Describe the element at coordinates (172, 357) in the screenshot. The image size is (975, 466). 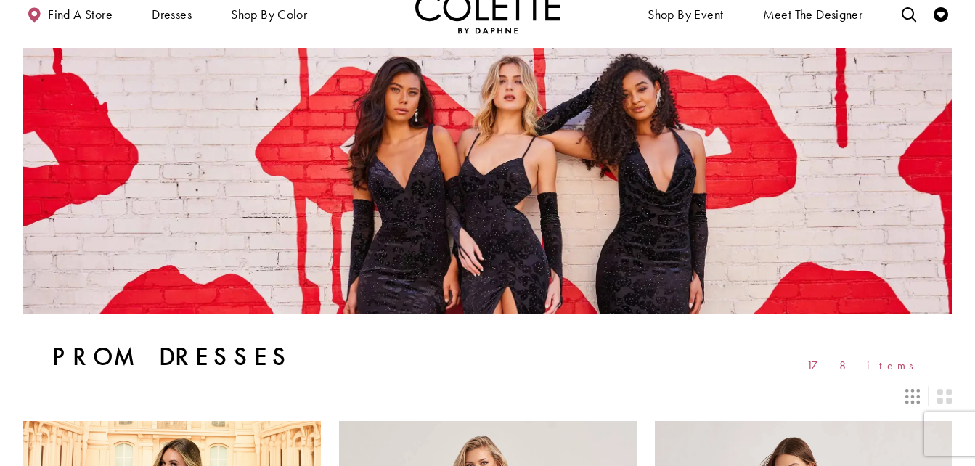
I see `h1: Prom Dresses` at that location.